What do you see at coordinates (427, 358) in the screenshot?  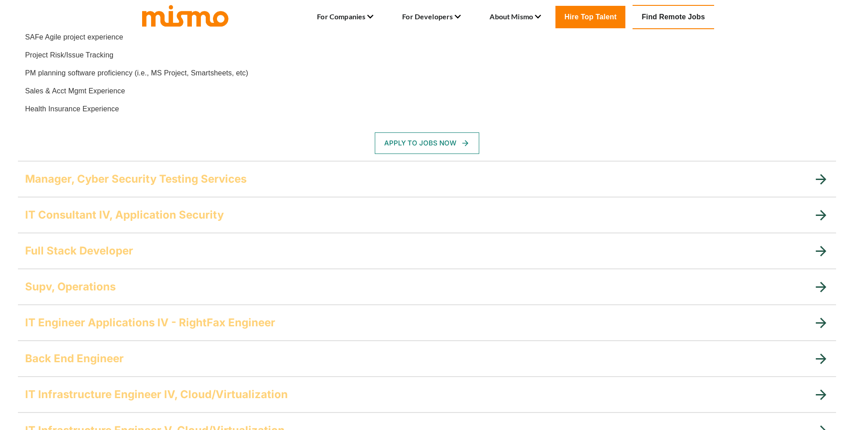 I see `div: Back End Engineer` at bounding box center [427, 358].